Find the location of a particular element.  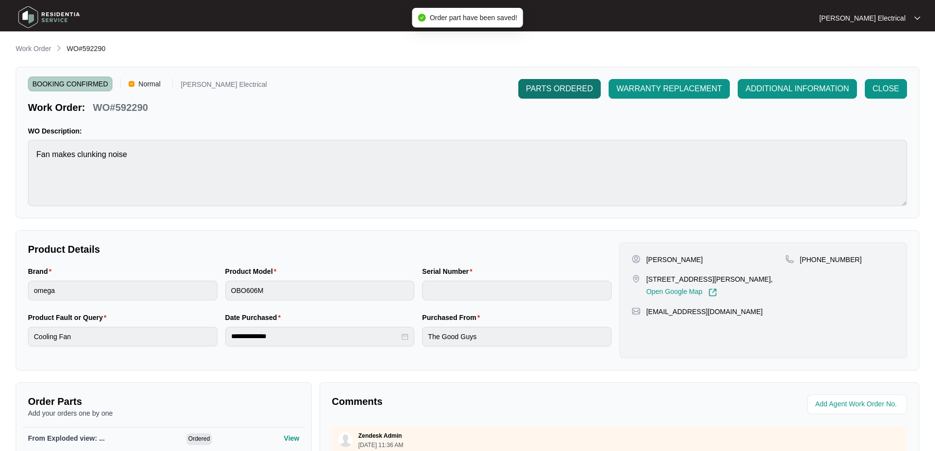

label: Product Fault or Query is located at coordinates (69, 318).